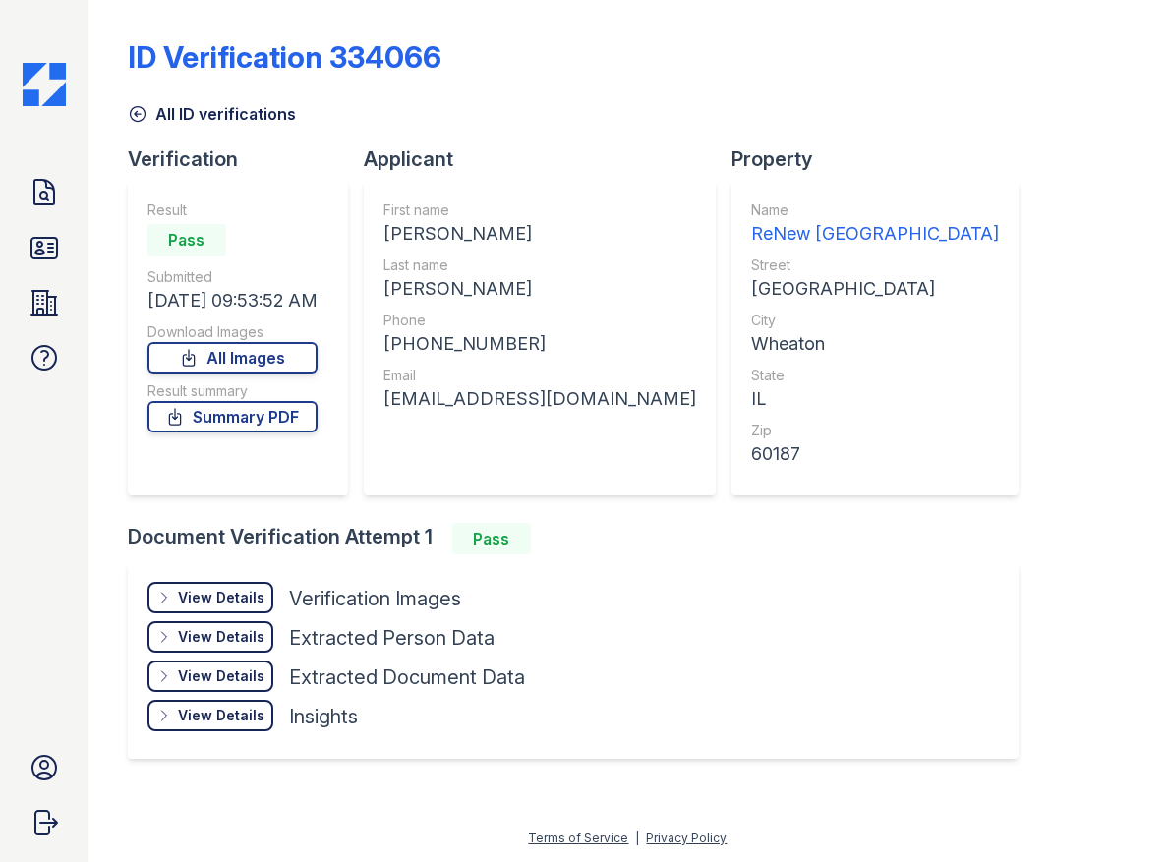 This screenshot has width=1167, height=862. What do you see at coordinates (540, 320) in the screenshot?
I see `div: Phone` at bounding box center [540, 320].